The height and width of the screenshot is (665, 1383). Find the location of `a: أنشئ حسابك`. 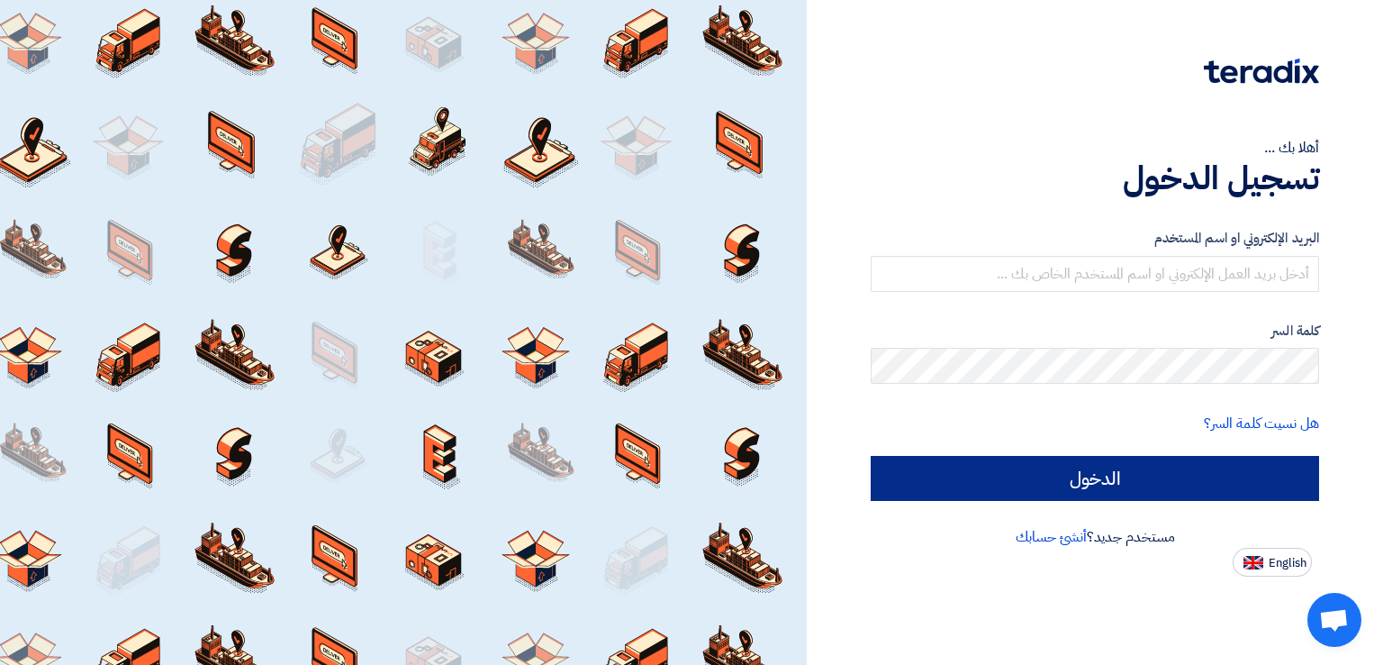

a: أنشئ حسابك is located at coordinates (1051, 537).